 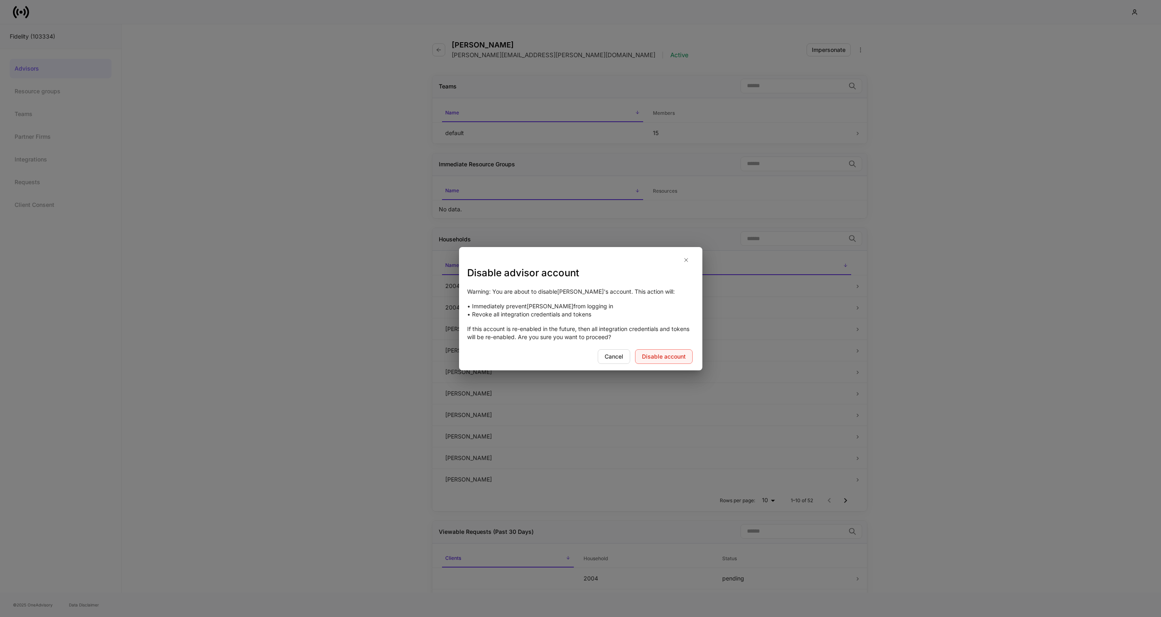 What do you see at coordinates (664, 356) in the screenshot?
I see `div: Disable account` at bounding box center [664, 356].